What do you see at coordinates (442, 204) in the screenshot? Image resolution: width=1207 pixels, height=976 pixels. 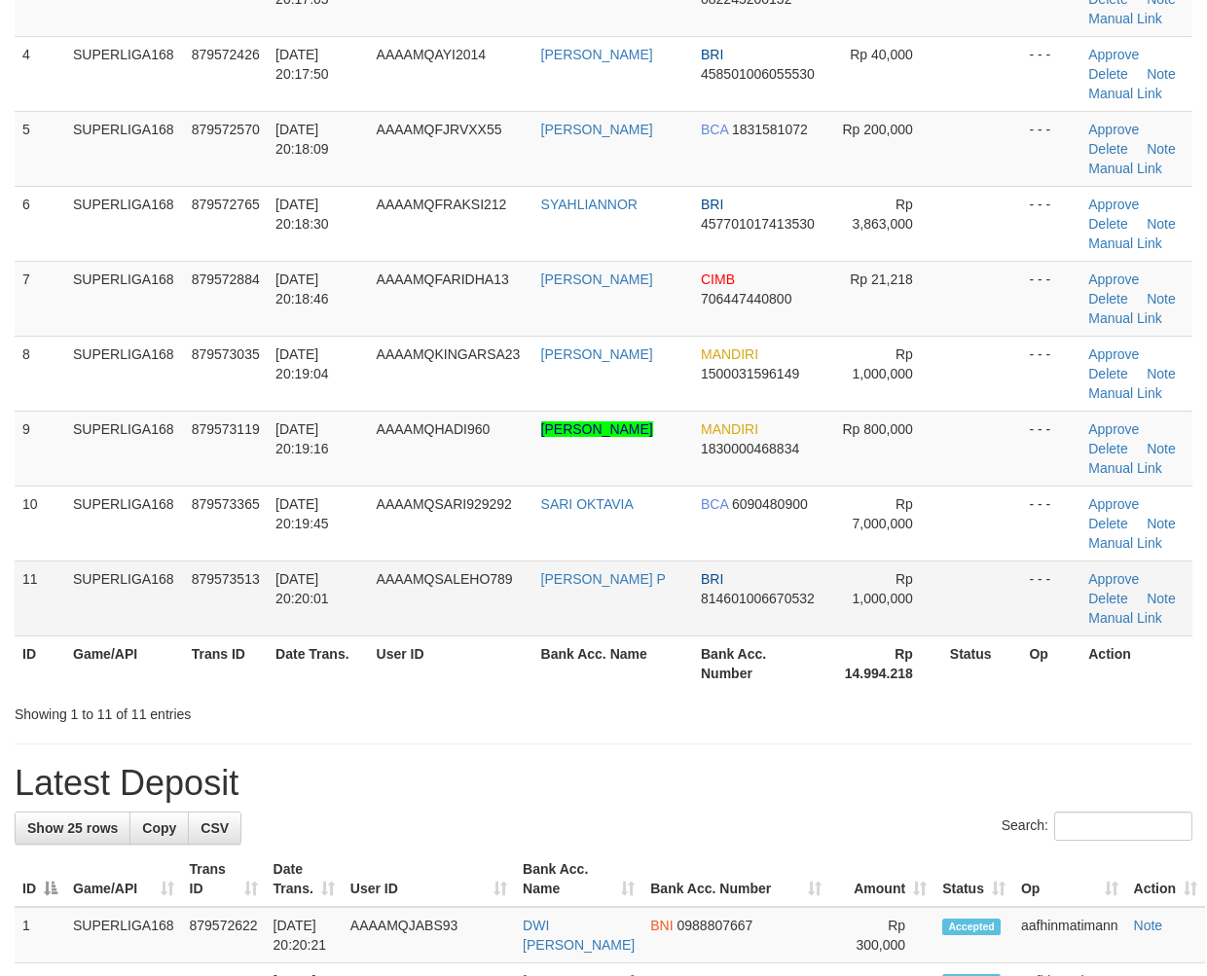 I see `span: AAAAMQFRAKSI212` at bounding box center [442, 204].